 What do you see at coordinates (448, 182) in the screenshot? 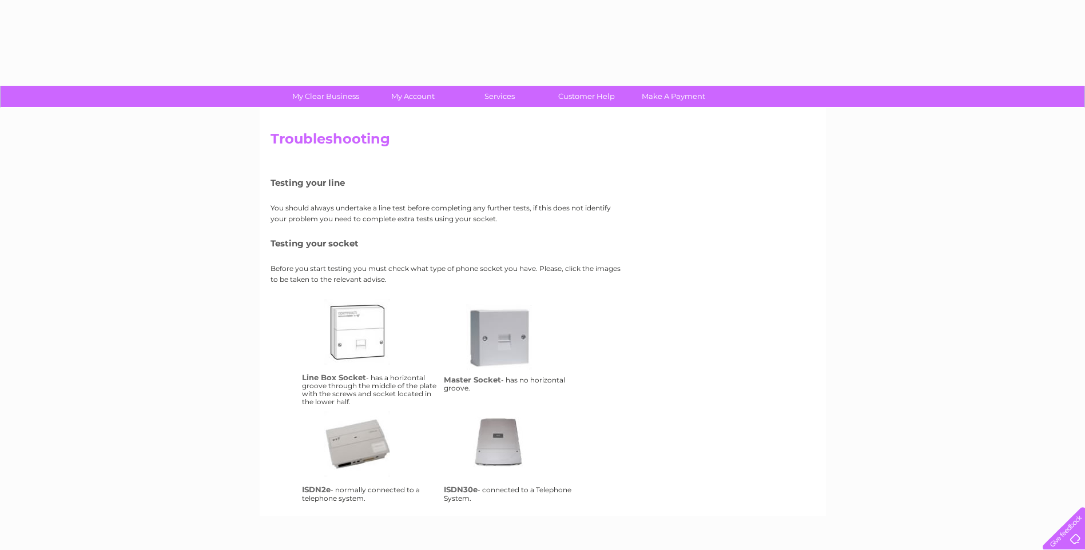
I see `h5: Testing your line` at bounding box center [448, 182].